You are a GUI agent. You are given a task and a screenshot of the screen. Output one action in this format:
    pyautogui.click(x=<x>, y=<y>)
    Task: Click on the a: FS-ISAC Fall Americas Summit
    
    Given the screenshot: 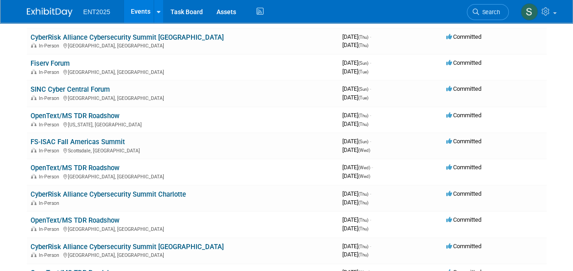 What is the action you would take?
    pyautogui.click(x=77, y=142)
    